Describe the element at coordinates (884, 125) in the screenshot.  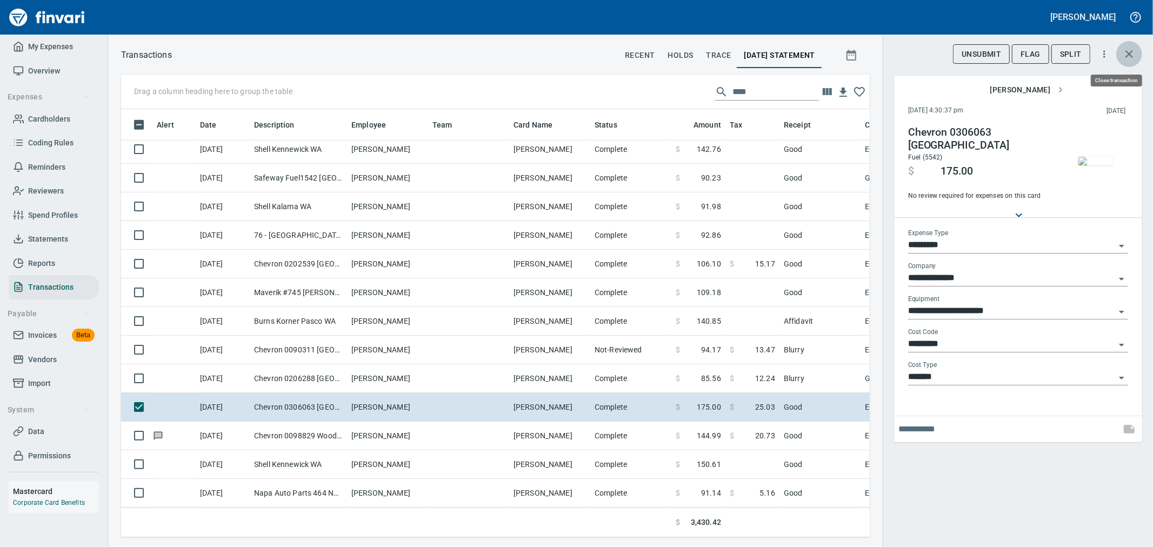
I see `span: Coding` at that location.